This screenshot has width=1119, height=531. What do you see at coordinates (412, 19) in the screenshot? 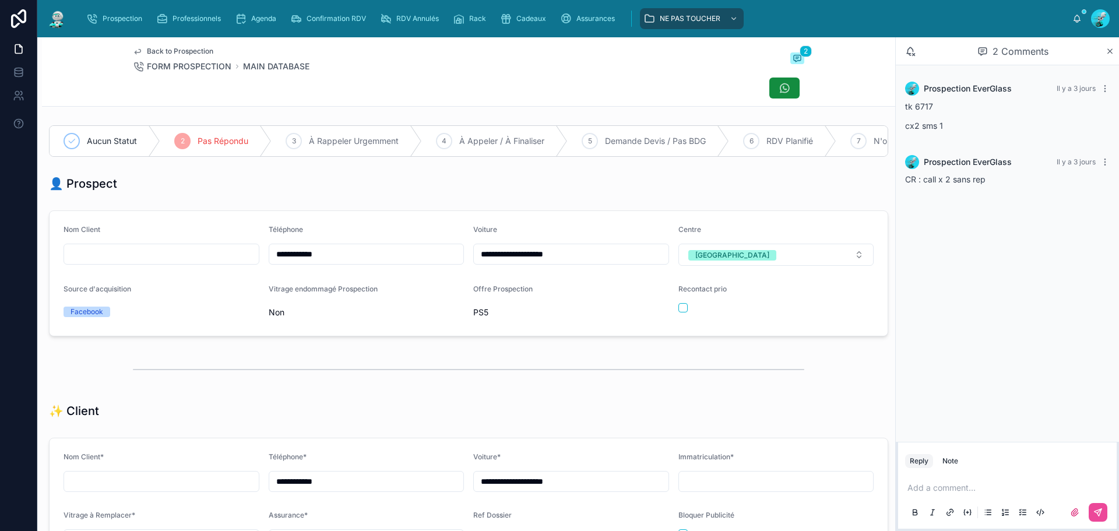
I see `a: RDV Annulés` at bounding box center [412, 19].